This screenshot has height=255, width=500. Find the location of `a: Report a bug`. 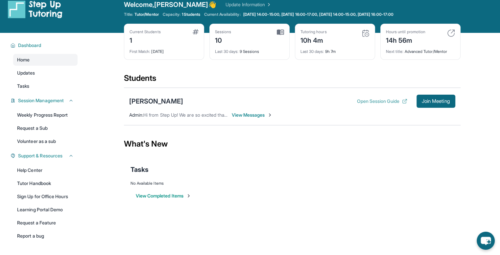

a: Report a bug is located at coordinates (45, 236).